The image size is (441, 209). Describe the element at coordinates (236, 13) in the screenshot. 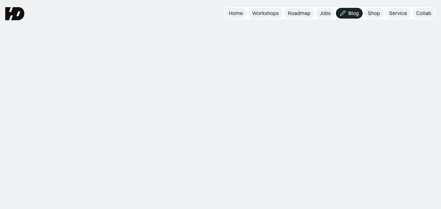

I see `div: Home` at that location.